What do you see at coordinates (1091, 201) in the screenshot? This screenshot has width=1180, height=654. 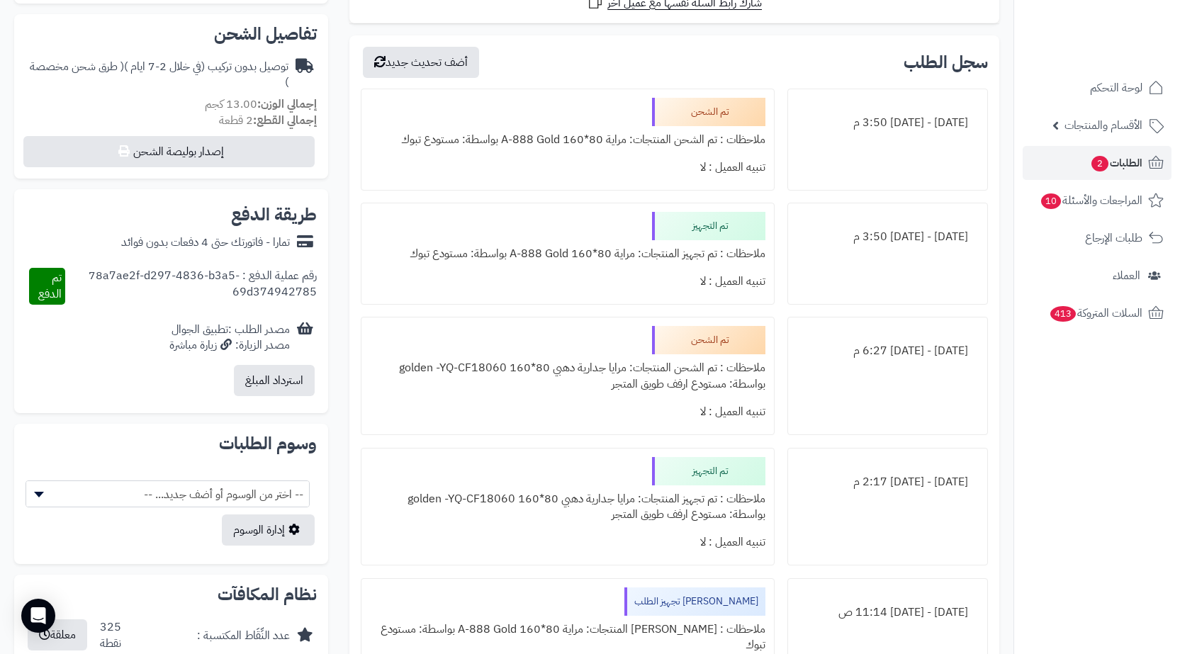 I see `span: المراجعات والأسئلة` at bounding box center [1091, 201].